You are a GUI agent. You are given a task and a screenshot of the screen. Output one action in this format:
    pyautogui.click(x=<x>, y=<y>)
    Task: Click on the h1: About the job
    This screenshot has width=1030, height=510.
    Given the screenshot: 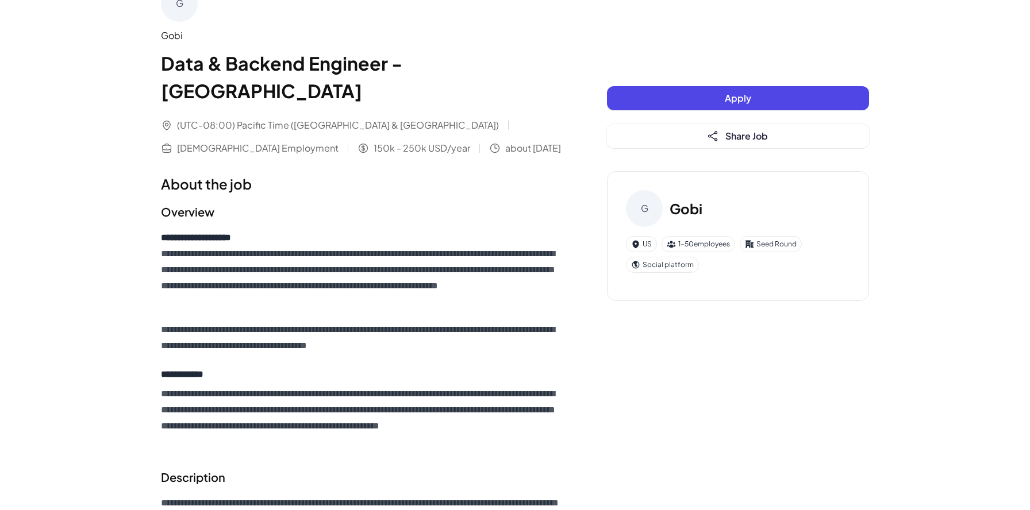 What is the action you would take?
    pyautogui.click(x=361, y=184)
    